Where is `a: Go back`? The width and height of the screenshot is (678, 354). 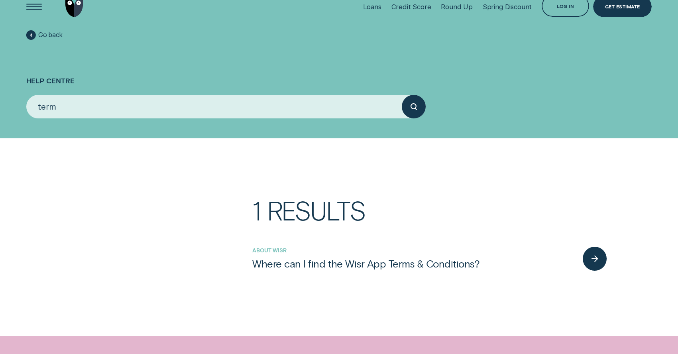
a: Go back is located at coordinates (44, 35).